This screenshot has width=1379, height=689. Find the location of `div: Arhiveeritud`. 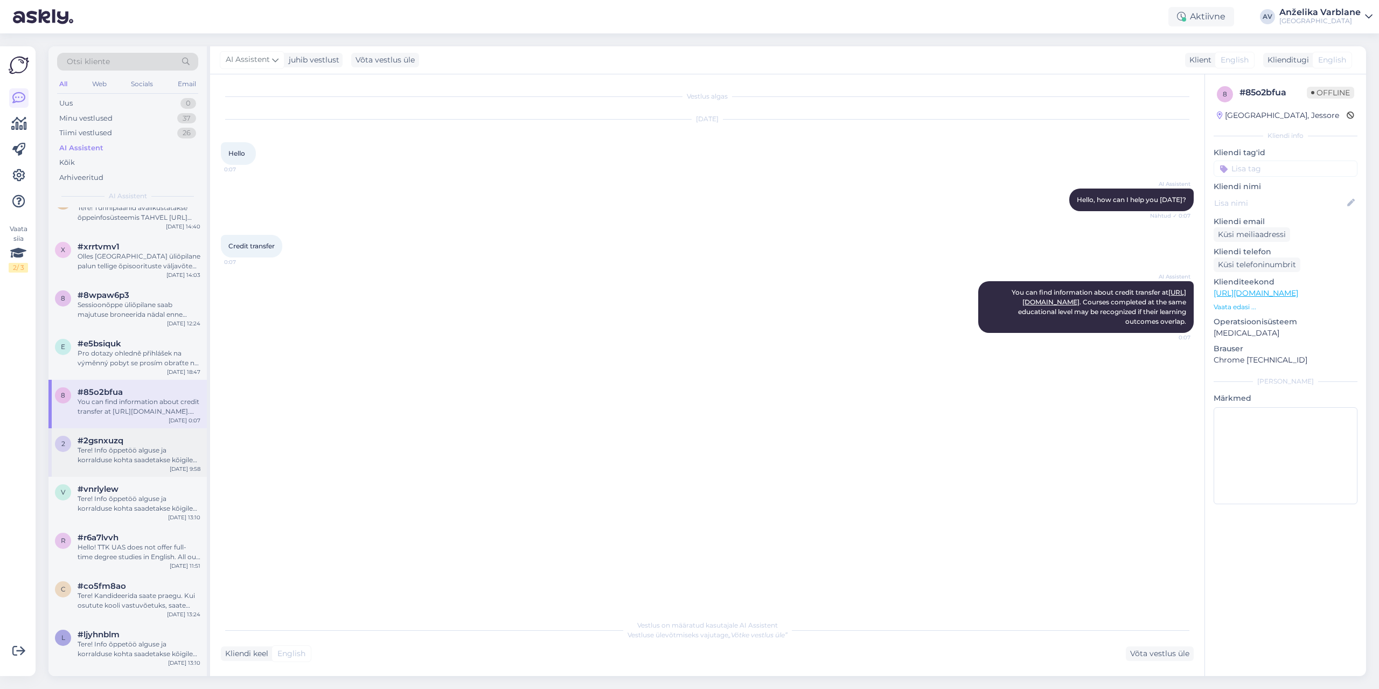

div: Arhiveeritud is located at coordinates (81, 178).